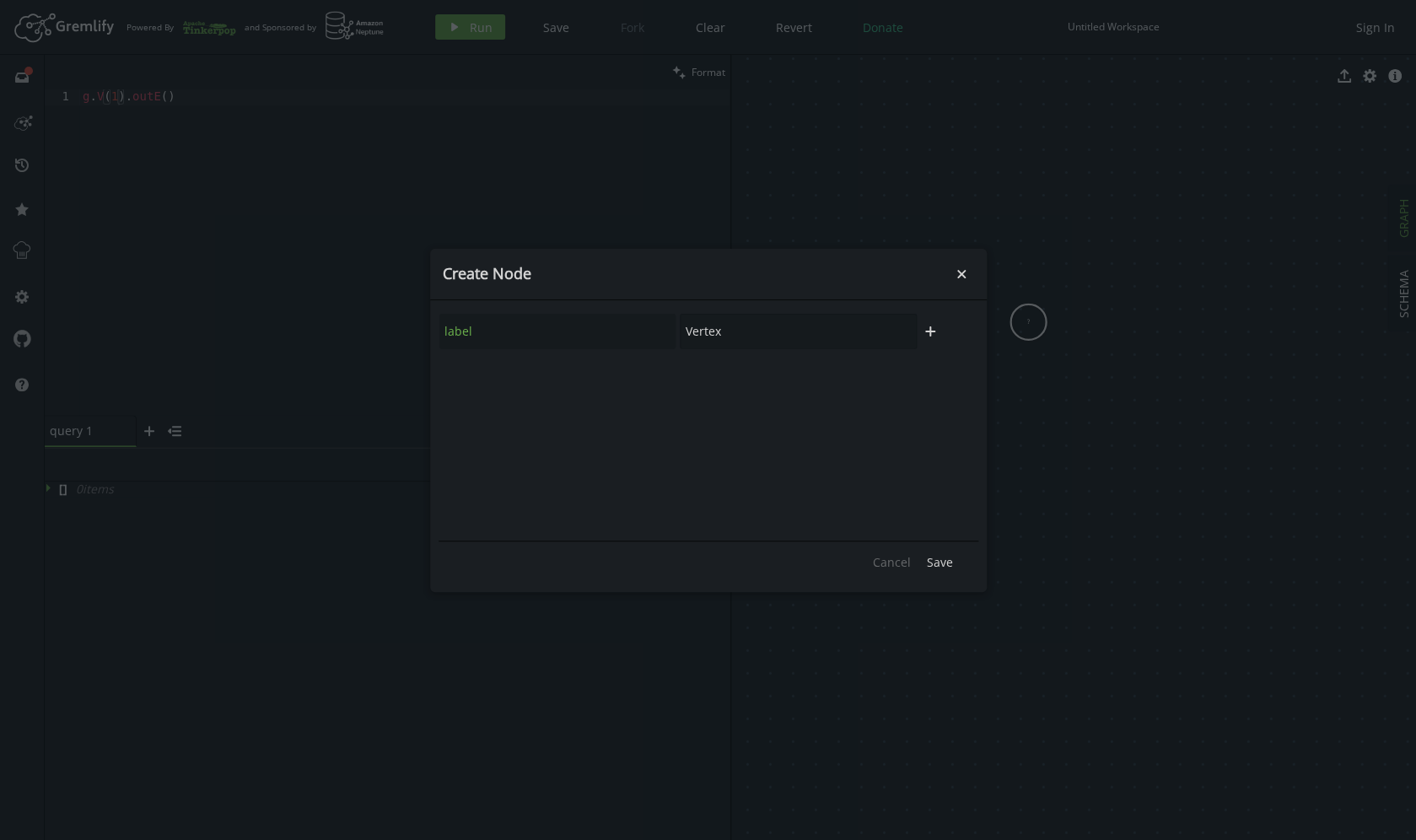 The height and width of the screenshot is (840, 1416). I want to click on input: Property Value, so click(798, 331).